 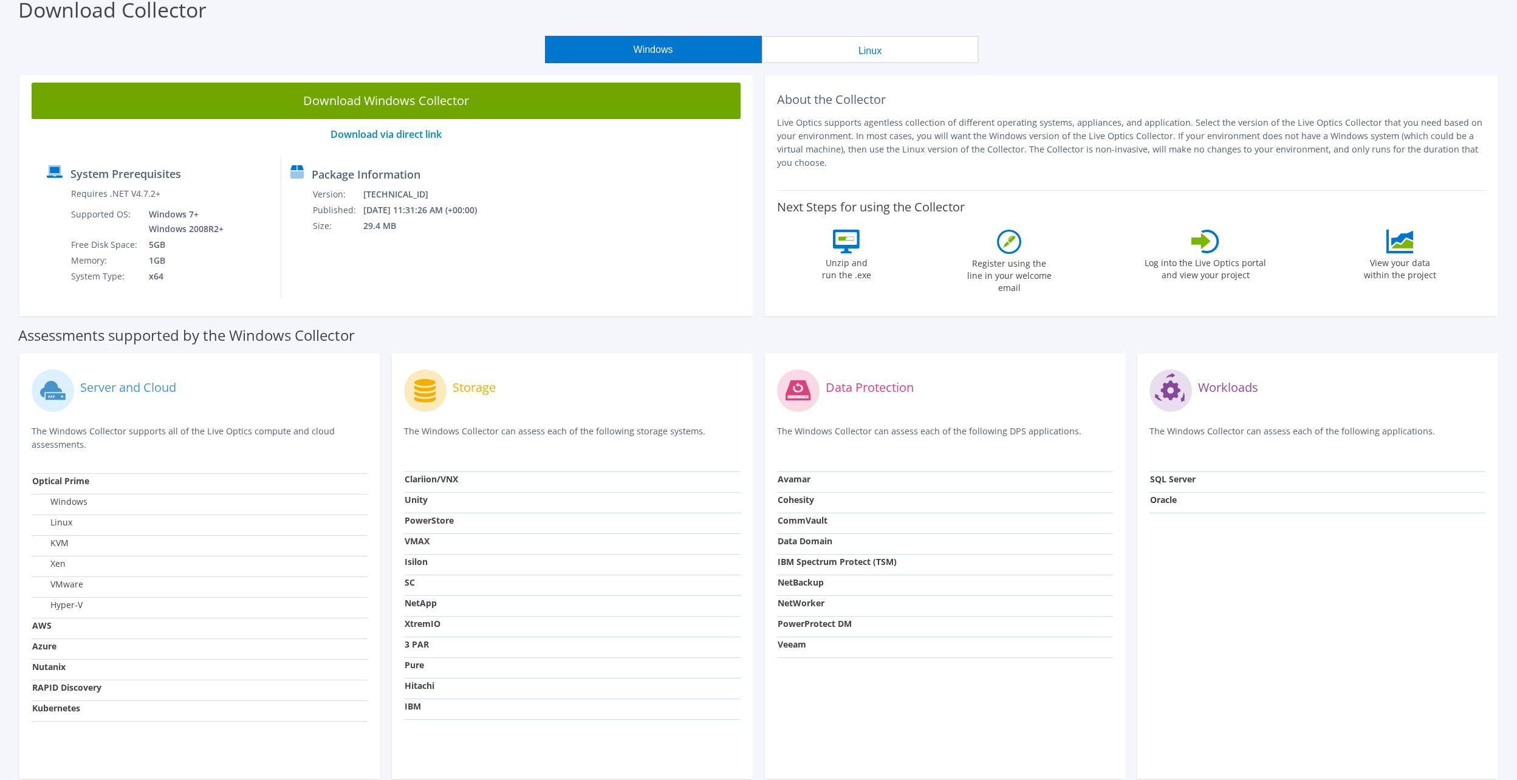 What do you see at coordinates (1173, 479) in the screenshot?
I see `strong: SQL Server` at bounding box center [1173, 479].